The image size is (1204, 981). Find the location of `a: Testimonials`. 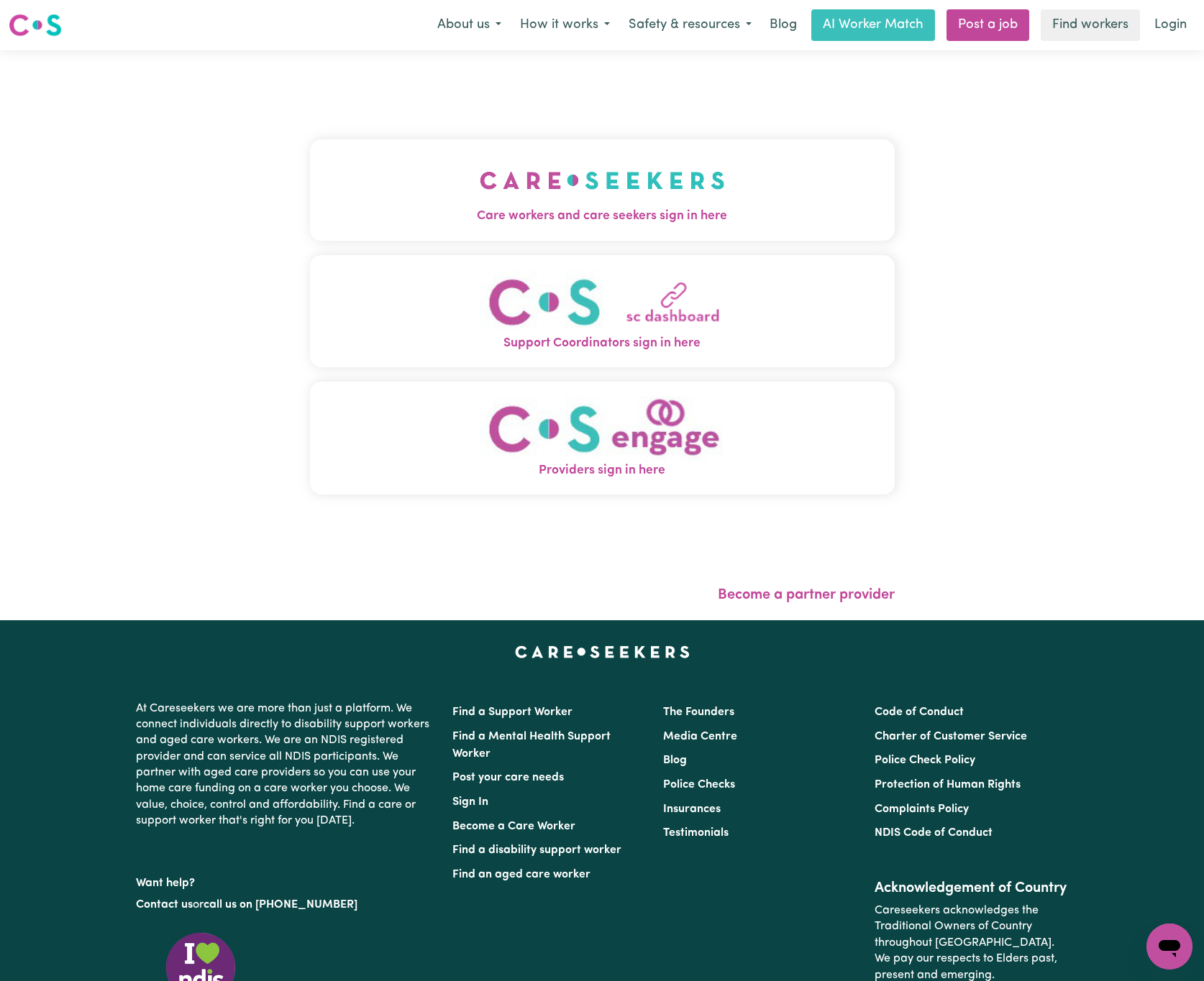

a: Testimonials is located at coordinates (696, 833).